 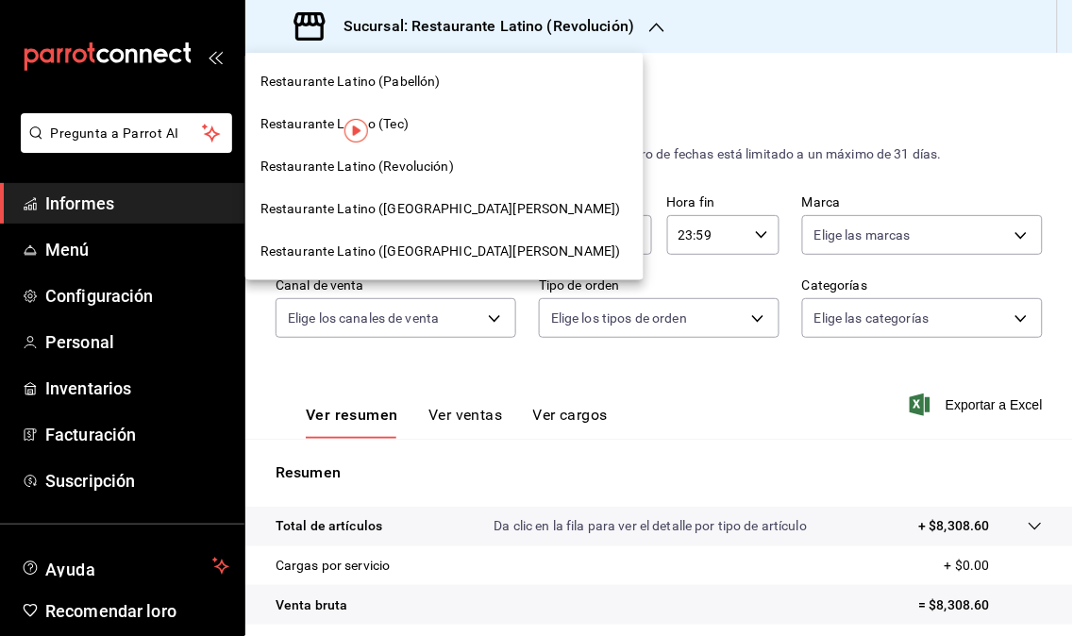 What do you see at coordinates (445, 124) in the screenshot?
I see `div: Restaurante Latino (Tec)` at bounding box center [445, 124].